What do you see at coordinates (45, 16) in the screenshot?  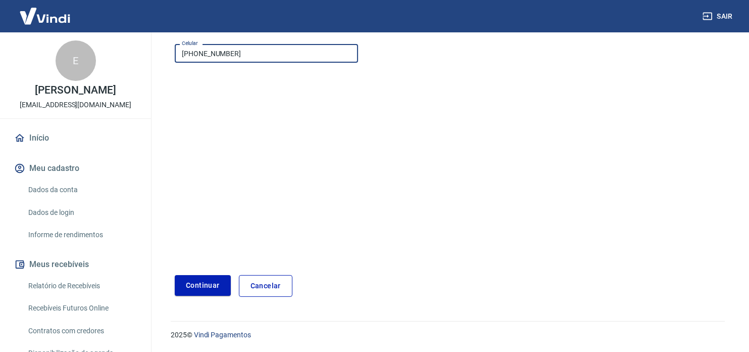 I see `img: Vindi` at bounding box center [45, 16].